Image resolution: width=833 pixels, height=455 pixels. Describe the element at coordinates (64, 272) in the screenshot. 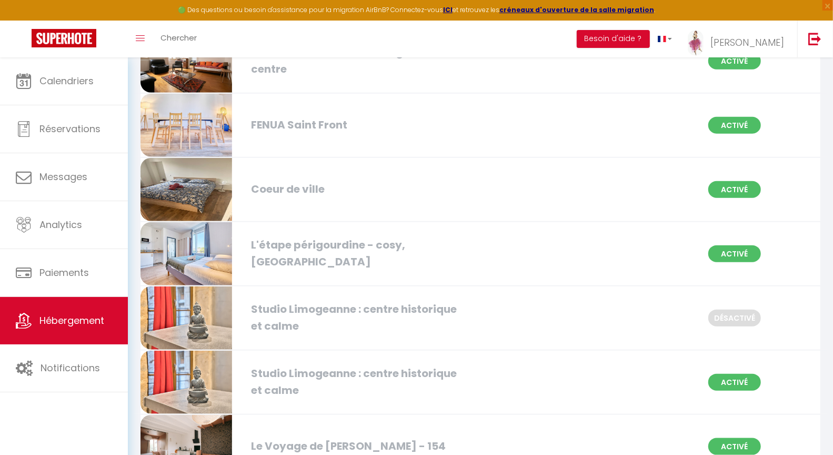

I see `span: Paiements` at that location.